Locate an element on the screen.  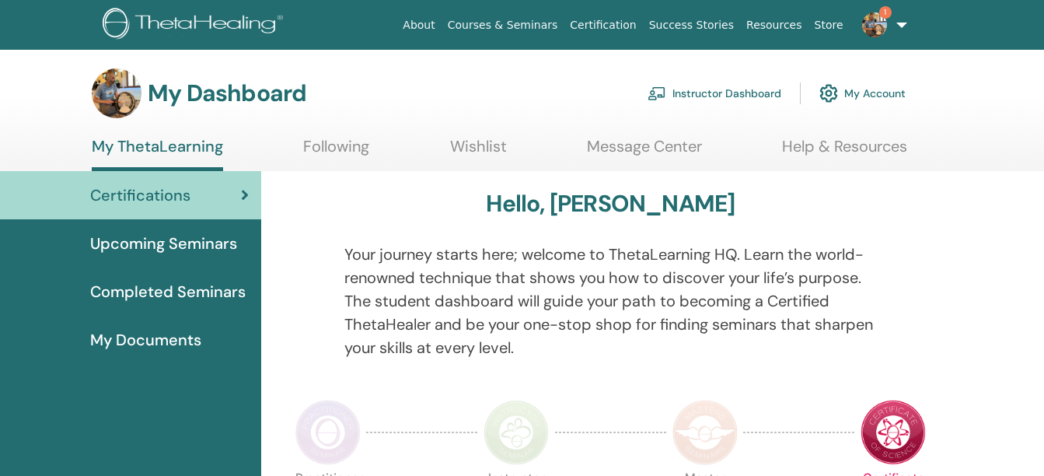
span: Upcoming Seminars is located at coordinates (163, 243).